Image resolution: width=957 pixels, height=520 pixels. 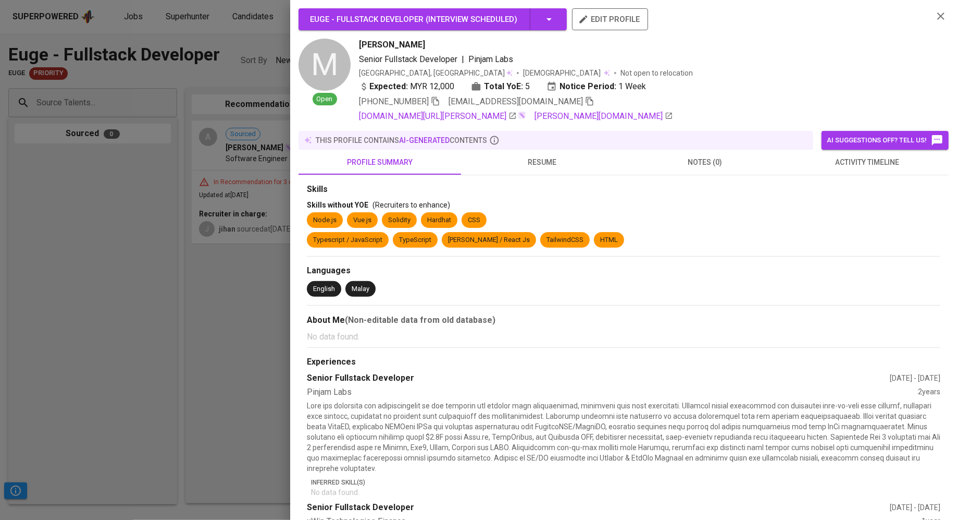 What do you see at coordinates (543, 162) in the screenshot?
I see `span: resume` at bounding box center [543, 162].